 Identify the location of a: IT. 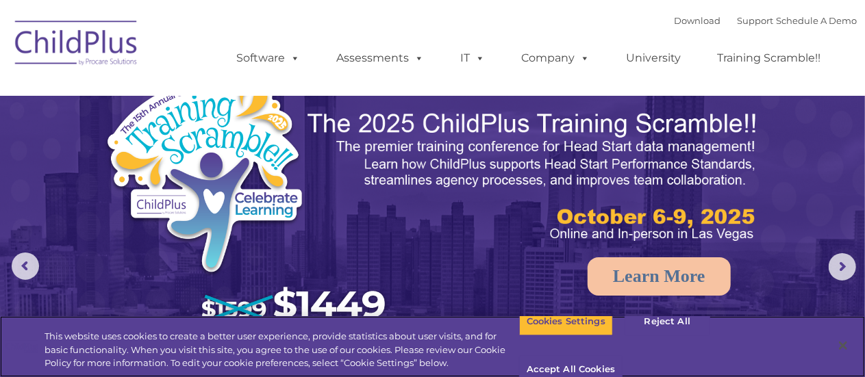
(473, 58).